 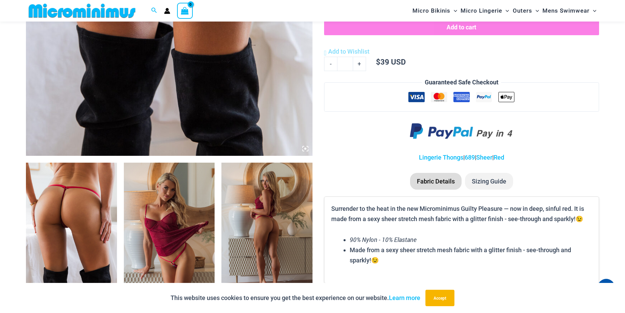 I want to click on a: Lingerie Thongs, so click(x=441, y=157).